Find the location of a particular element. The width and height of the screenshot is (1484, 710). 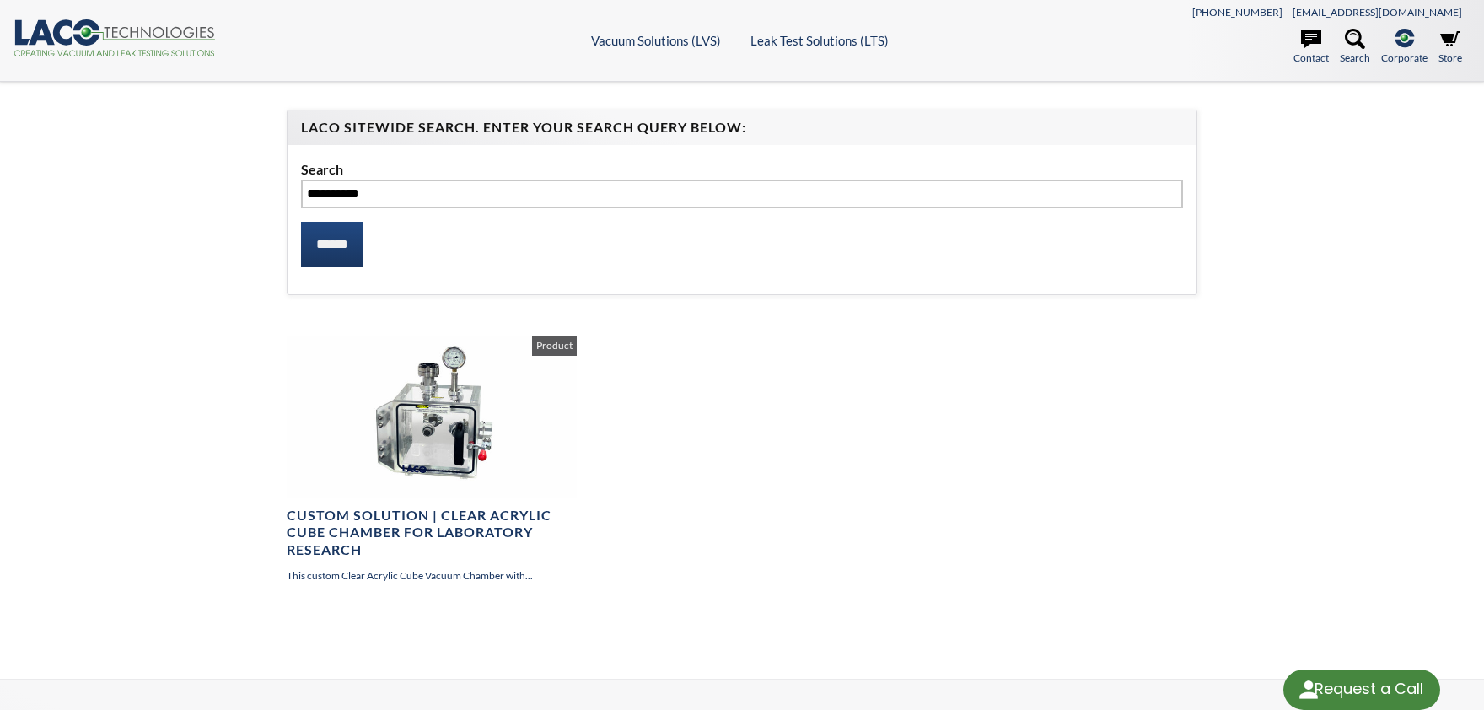

h4: Custom Solution | Clear Acrylic Cube Chamber for Laboratory Research is located at coordinates (432, 533).